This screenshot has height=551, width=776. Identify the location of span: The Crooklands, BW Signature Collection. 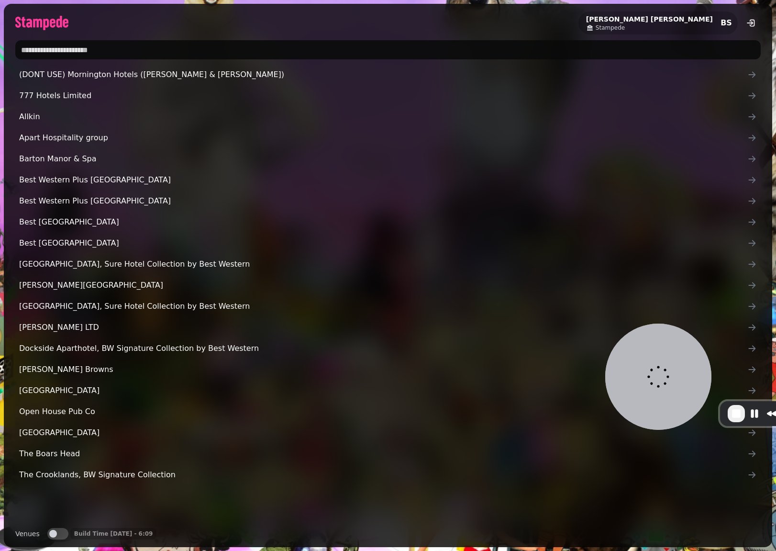
(383, 474).